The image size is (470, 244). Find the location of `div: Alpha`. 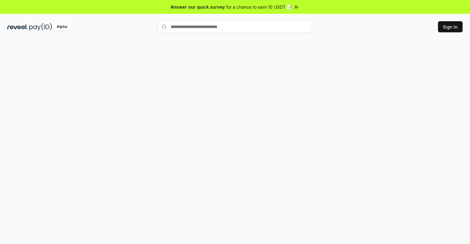

div: Alpha is located at coordinates (62, 27).